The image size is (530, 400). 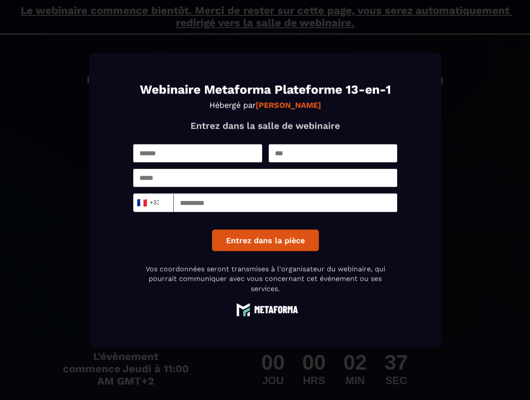 I want to click on img: logo, so click(x=265, y=309).